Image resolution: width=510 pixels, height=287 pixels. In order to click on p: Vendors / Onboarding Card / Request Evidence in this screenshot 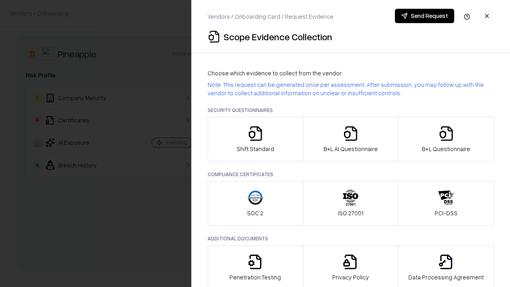, I will do `click(271, 16)`.